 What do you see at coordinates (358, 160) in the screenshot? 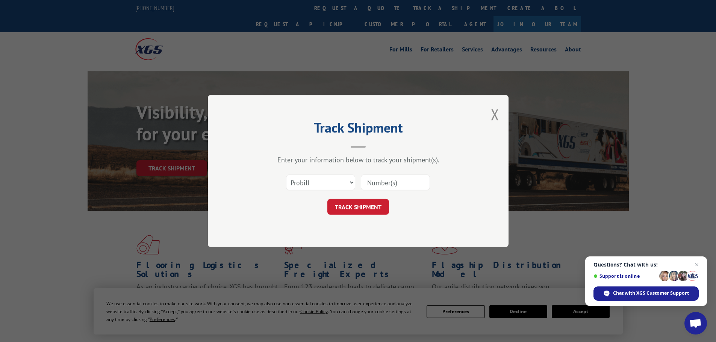
I see `div: Enter your information below to track your shipment(s).` at bounding box center [358, 160].